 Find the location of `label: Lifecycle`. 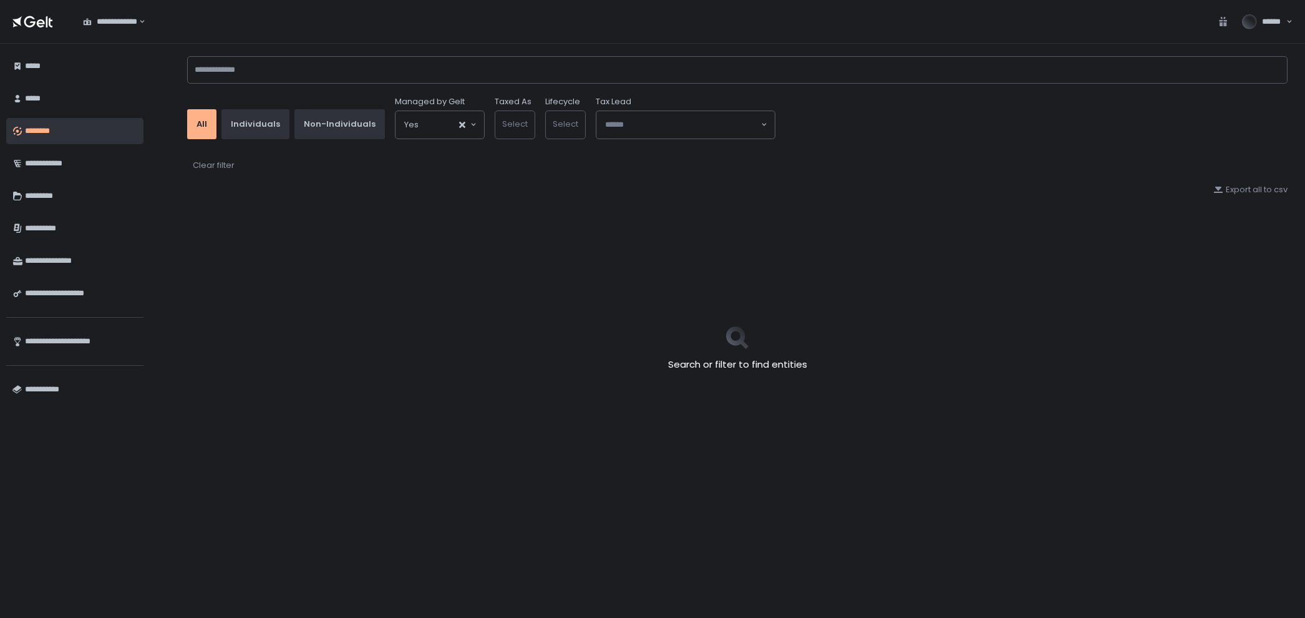

label: Lifecycle is located at coordinates (563, 102).